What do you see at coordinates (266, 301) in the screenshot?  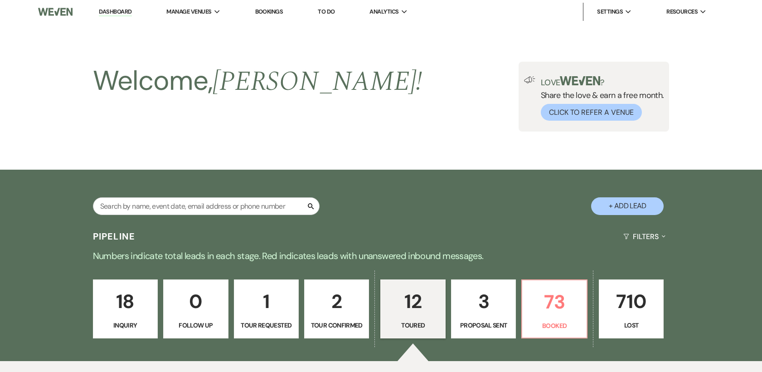 I see `p: 1` at bounding box center [266, 301].